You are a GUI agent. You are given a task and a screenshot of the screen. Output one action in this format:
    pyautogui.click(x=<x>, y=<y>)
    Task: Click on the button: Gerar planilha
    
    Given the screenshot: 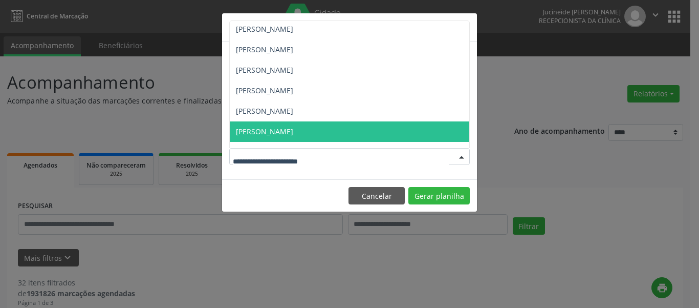 What is the action you would take?
    pyautogui.click(x=439, y=196)
    